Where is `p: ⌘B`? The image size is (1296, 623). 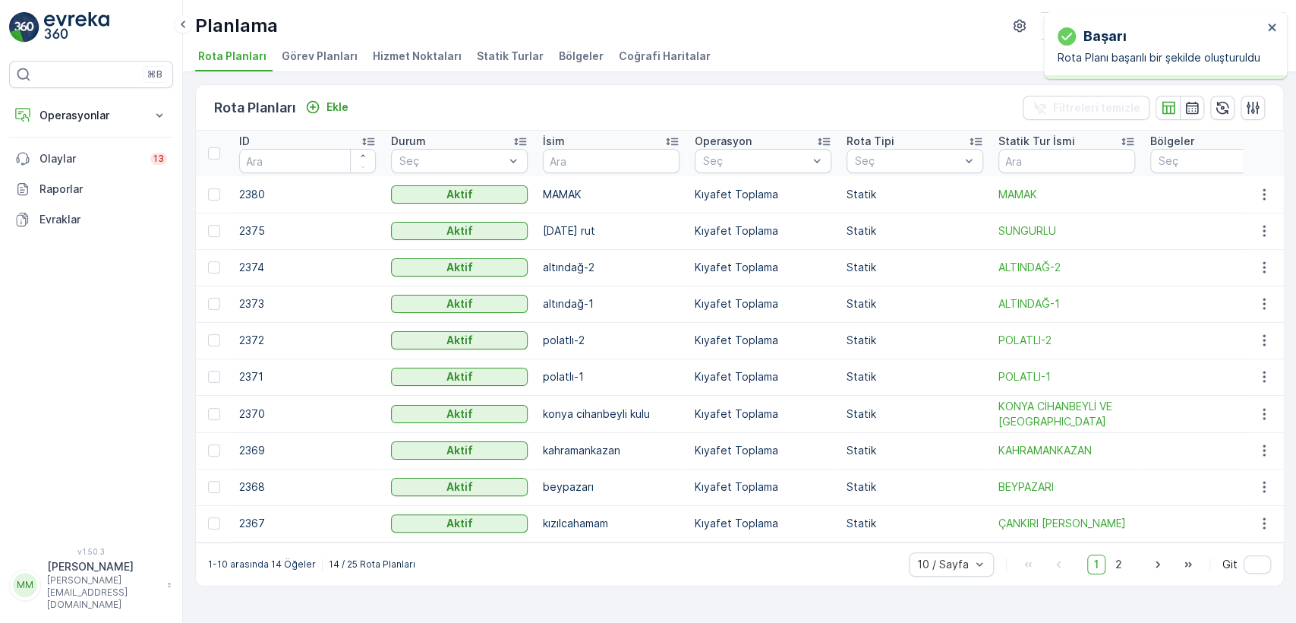 p: ⌘B is located at coordinates (155, 74).